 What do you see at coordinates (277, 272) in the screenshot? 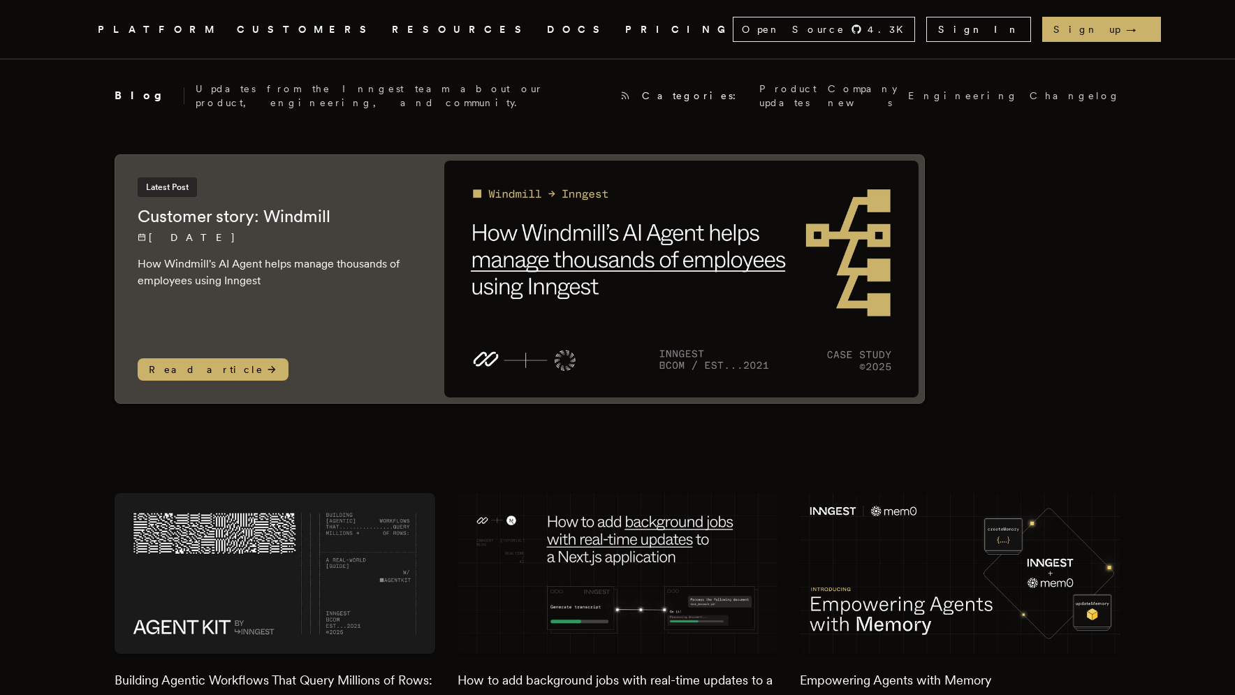
I see `p: How Windmill's AI Agent helps manage thousands of employees using Inngest` at bounding box center [277, 272].